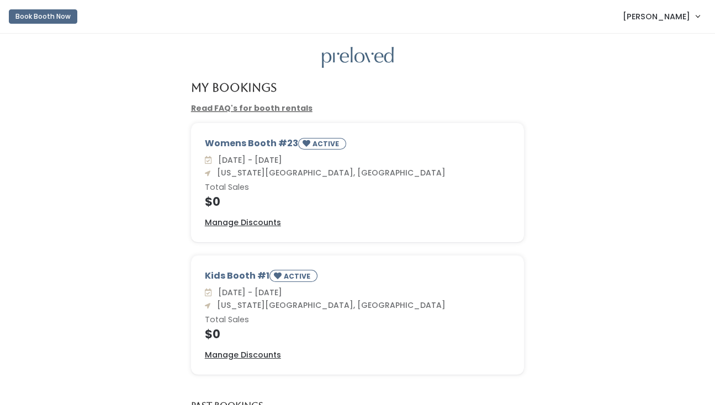  What do you see at coordinates (252, 108) in the screenshot?
I see `a: Read FAQ's for booth rentals` at bounding box center [252, 108].